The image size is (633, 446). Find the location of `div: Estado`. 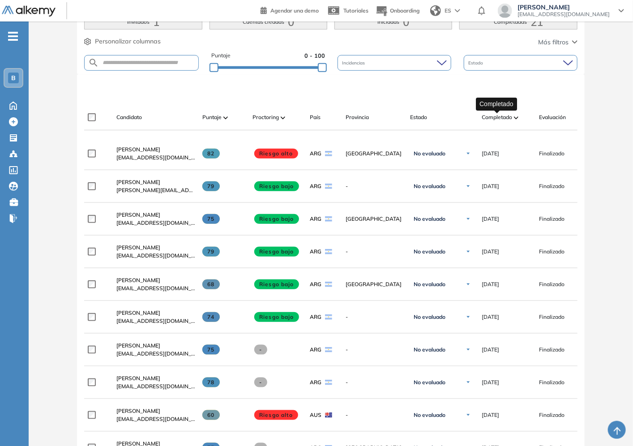

div: Estado is located at coordinates (521, 63).